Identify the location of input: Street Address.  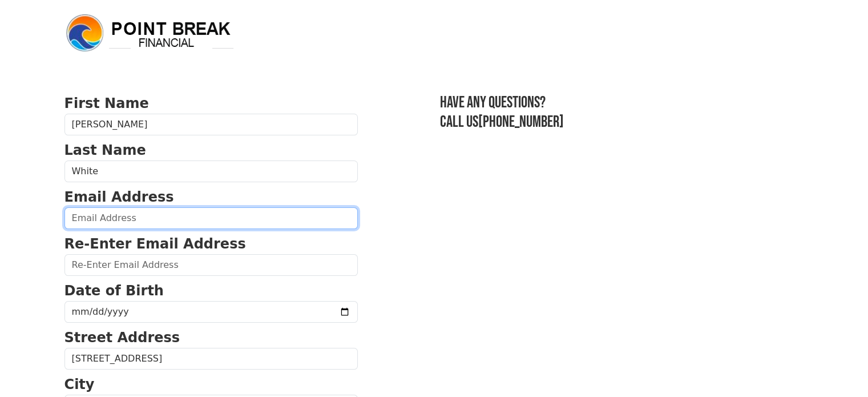
(211, 358).